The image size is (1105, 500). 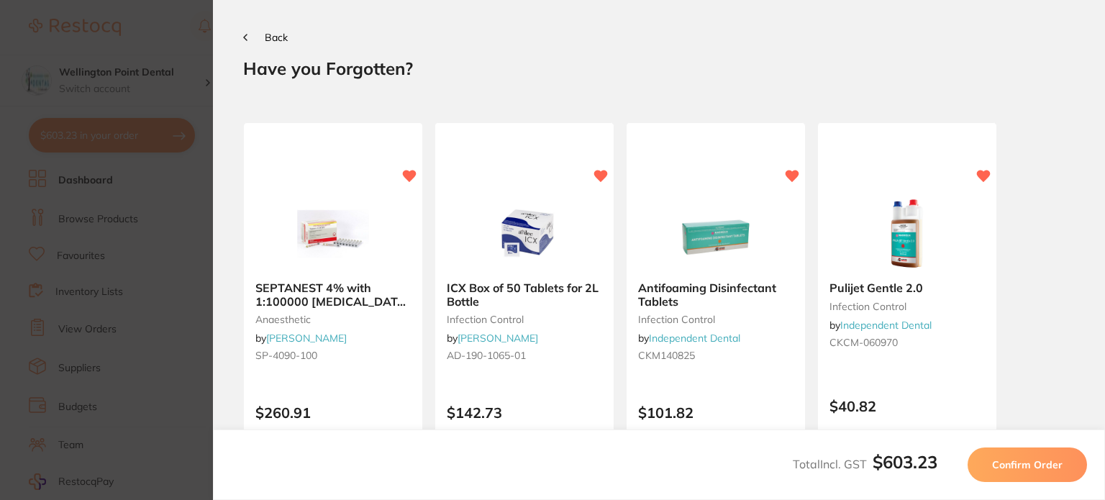 What do you see at coordinates (716, 356) in the screenshot?
I see `small: CKM140825` at bounding box center [716, 356].